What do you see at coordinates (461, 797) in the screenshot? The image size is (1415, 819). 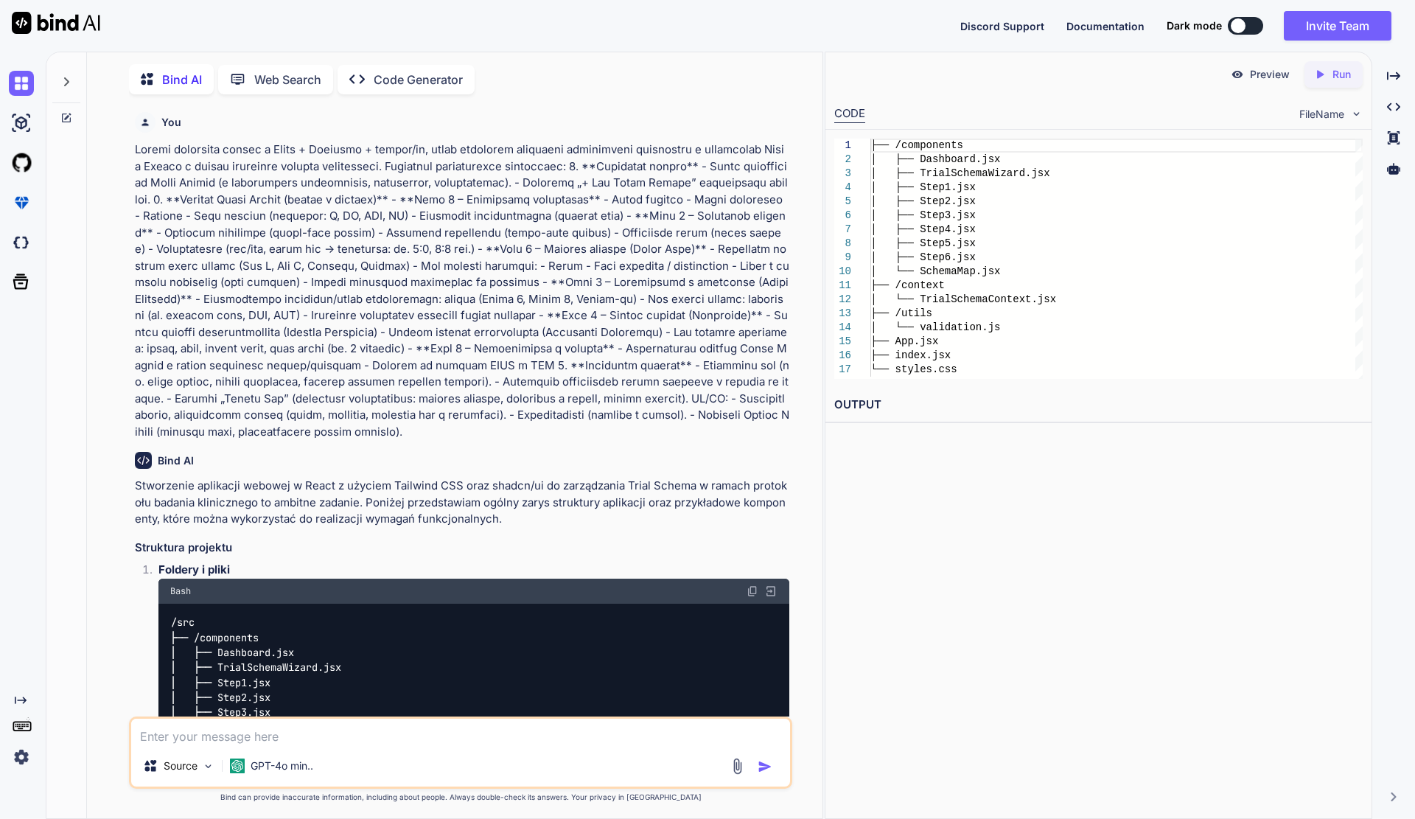 I see `p: Bind can provide inaccurate information, including about people. Always double-check its answers....` at bounding box center [461, 797].